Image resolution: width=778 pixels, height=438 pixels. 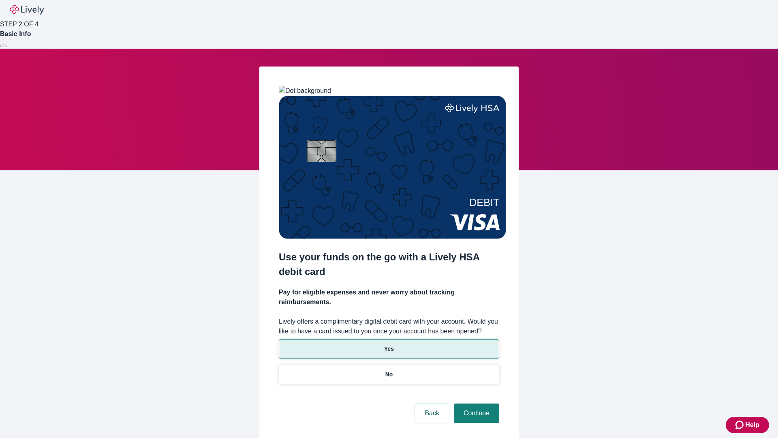 I want to click on p: No, so click(x=389, y=374).